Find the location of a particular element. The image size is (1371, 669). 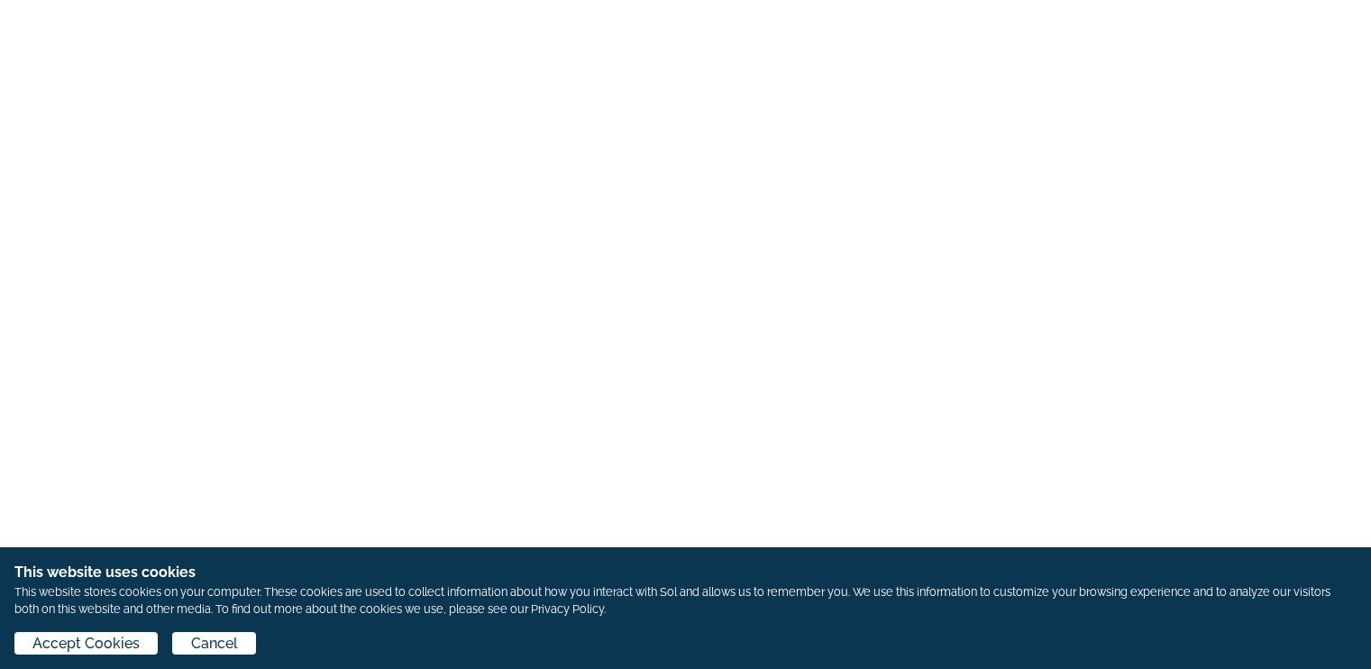

span: Accept Cookies is located at coordinates (86, 644).